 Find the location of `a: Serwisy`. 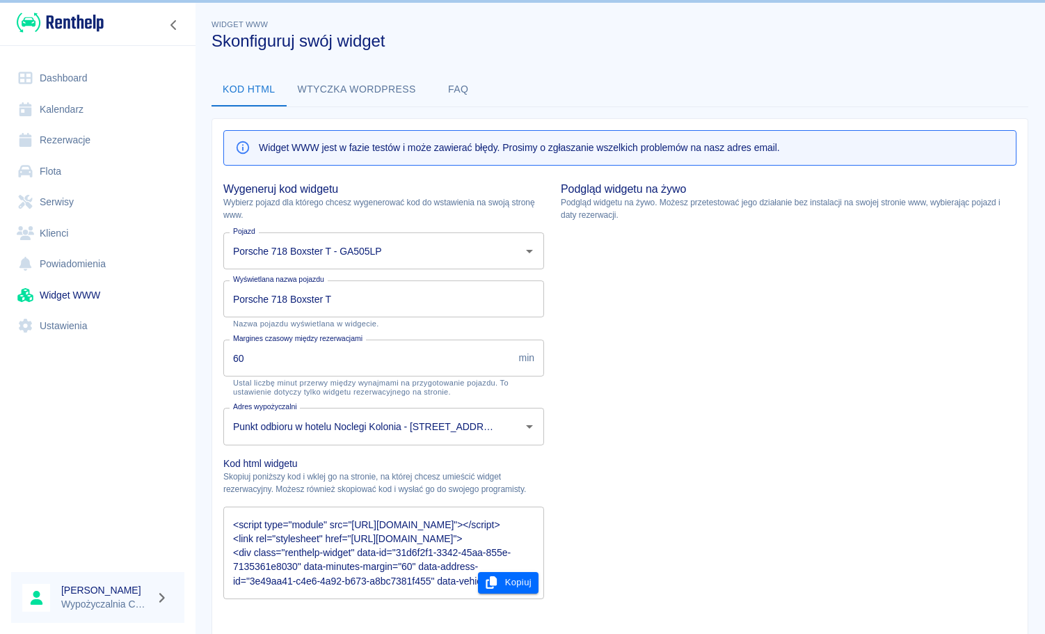

a: Serwisy is located at coordinates (97, 202).